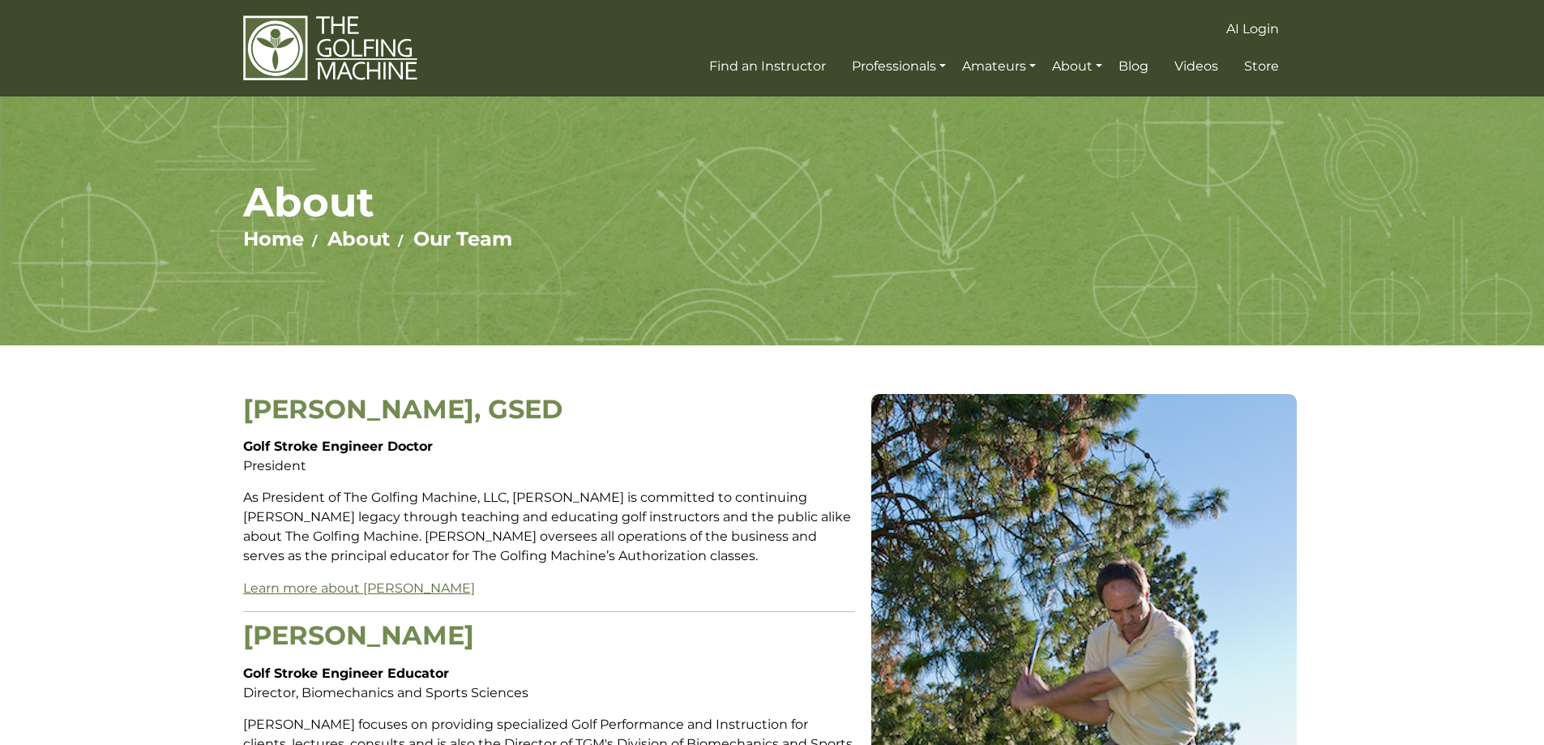 This screenshot has width=1544, height=745. Describe the element at coordinates (1133, 66) in the screenshot. I see `span: Blog` at that location.